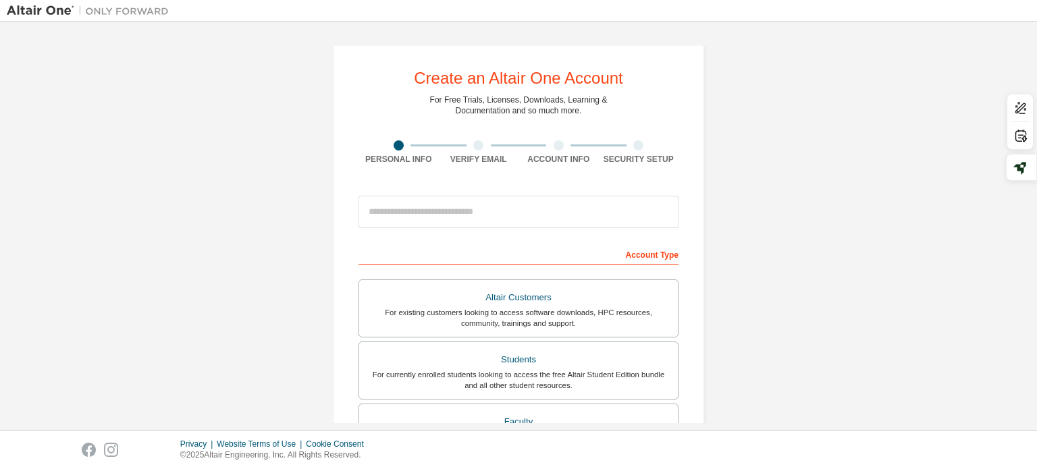 Image resolution: width=1037 pixels, height=469 pixels. Describe the element at coordinates (519, 298) in the screenshot. I see `div: Altair Customers` at that location.